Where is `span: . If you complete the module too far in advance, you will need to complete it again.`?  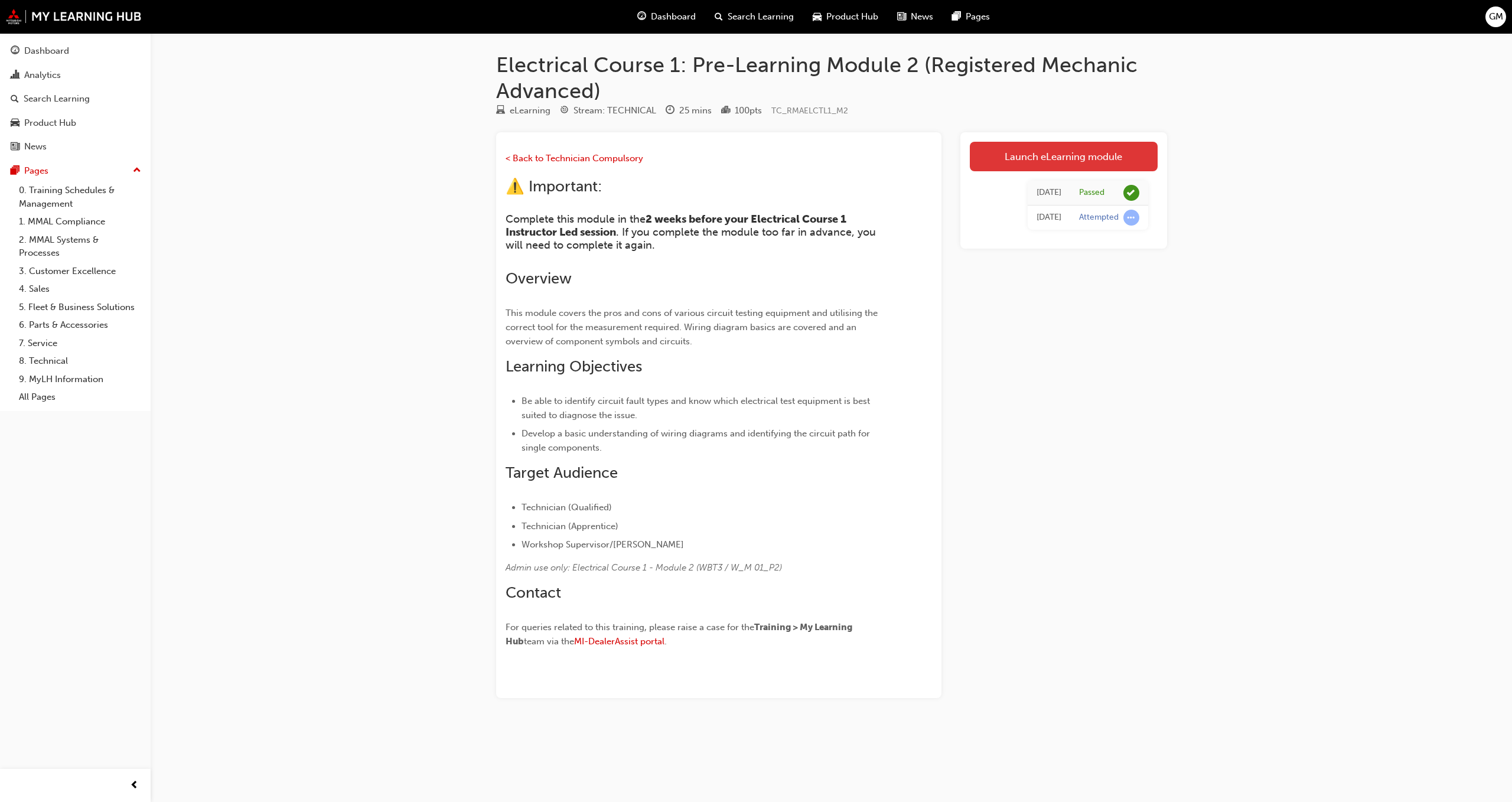
span: . If you complete the module too far in advance, you will need to complete it again. is located at coordinates (692, 239).